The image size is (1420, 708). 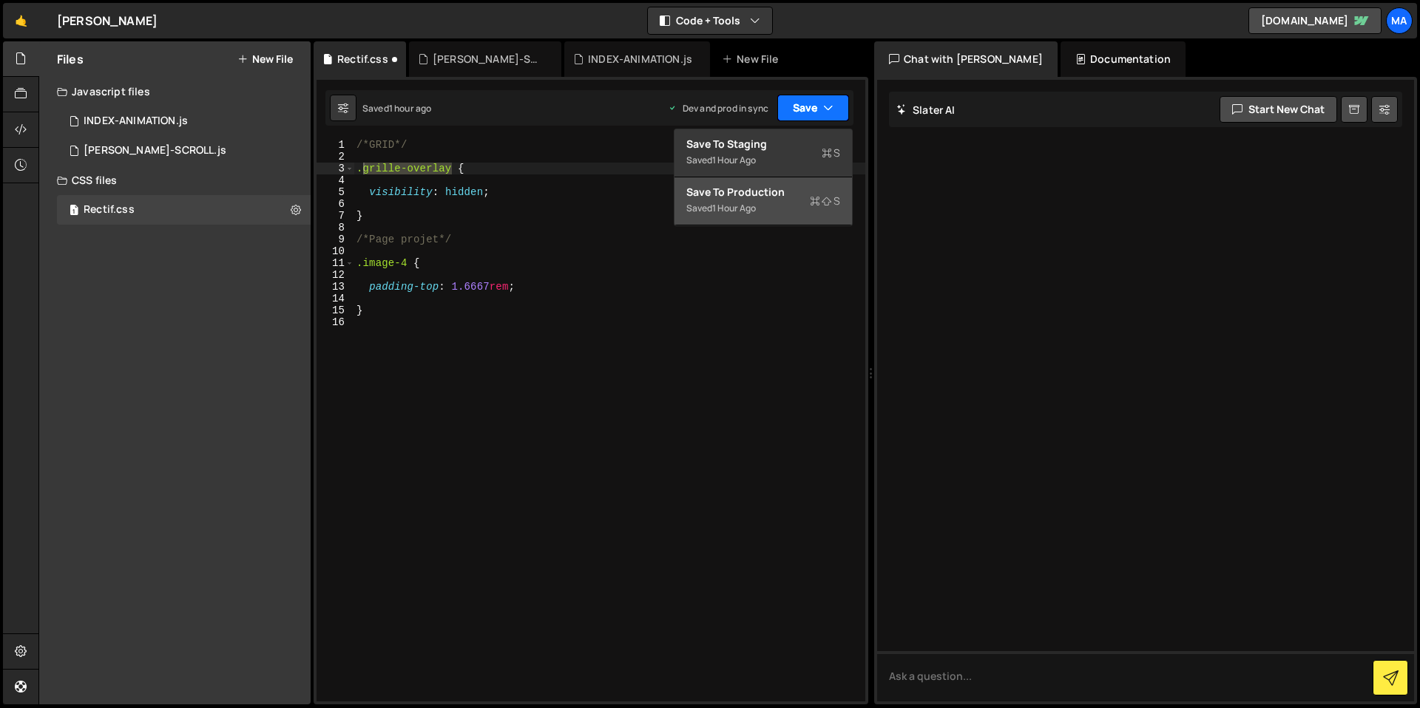 I want to click on button: Start new chat, so click(x=1278, y=109).